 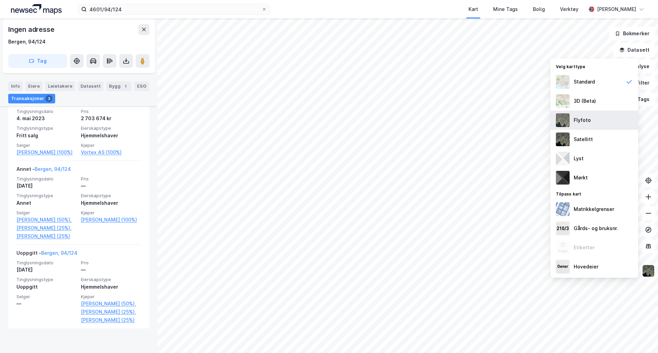 I want to click on div: Hovedeier, so click(x=586, y=267).